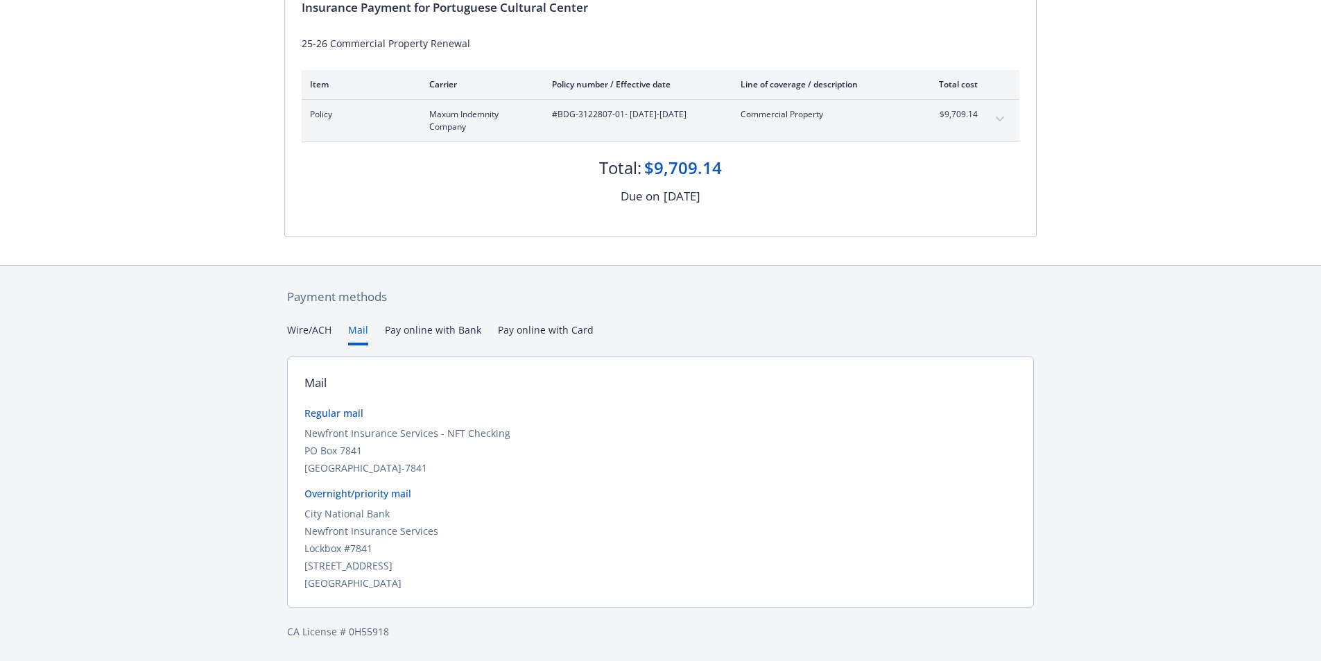  What do you see at coordinates (822, 114) in the screenshot?
I see `span: Commercial Property` at bounding box center [822, 114].